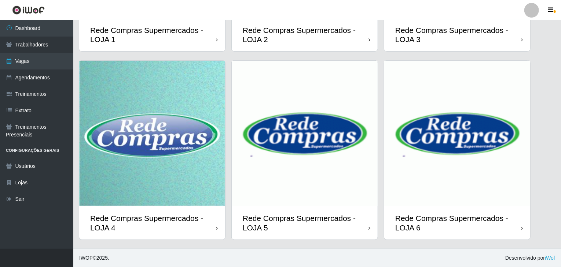 This screenshot has height=267, width=561. What do you see at coordinates (153, 223) in the screenshot?
I see `div: Rede Compras Supermercados - LOJA 4` at bounding box center [153, 223].